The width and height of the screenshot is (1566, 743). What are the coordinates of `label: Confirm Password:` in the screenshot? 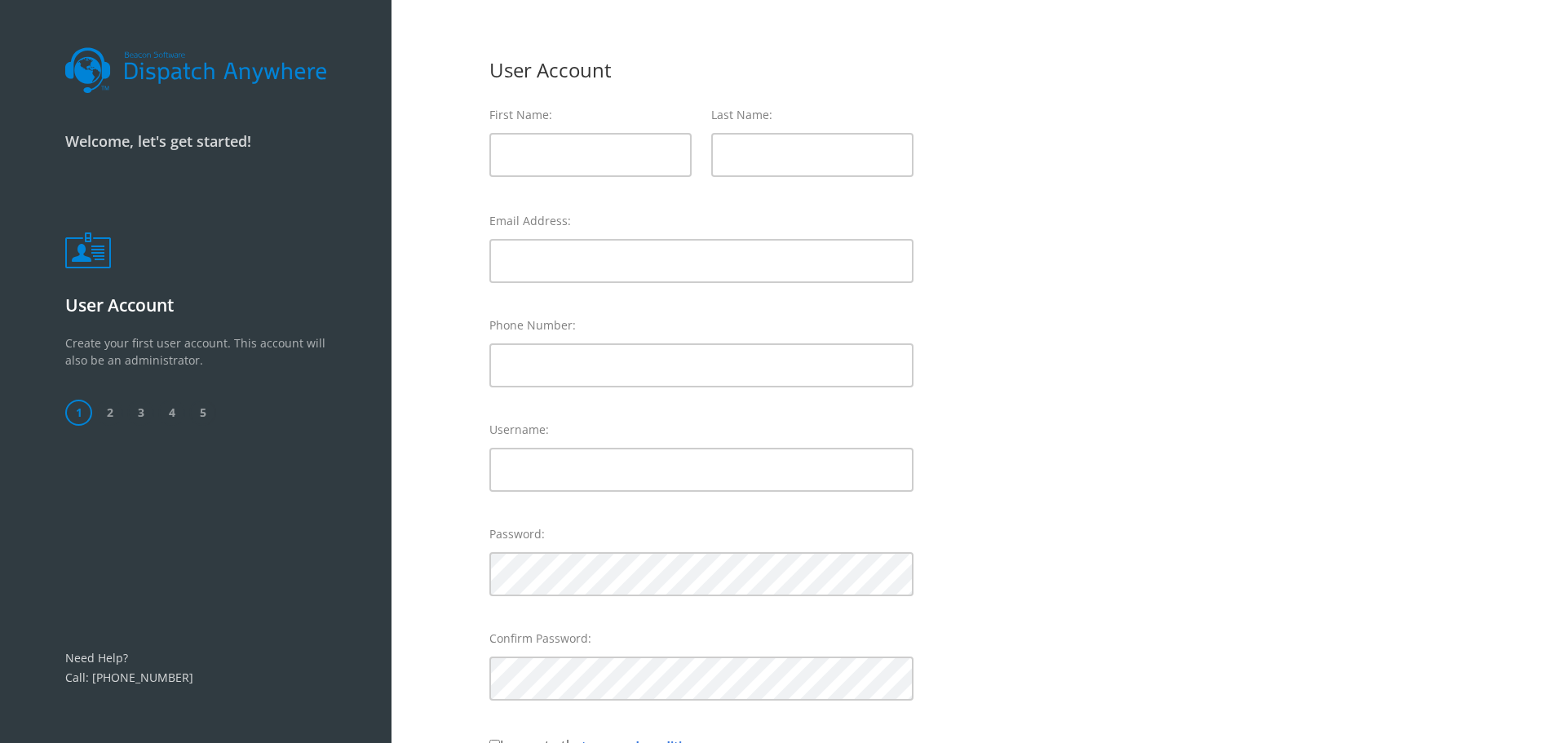 It's located at (702, 638).